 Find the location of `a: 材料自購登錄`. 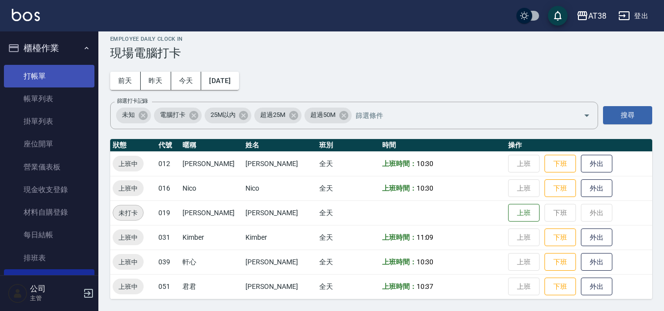

a: 材料自購登錄 is located at coordinates (49, 213).